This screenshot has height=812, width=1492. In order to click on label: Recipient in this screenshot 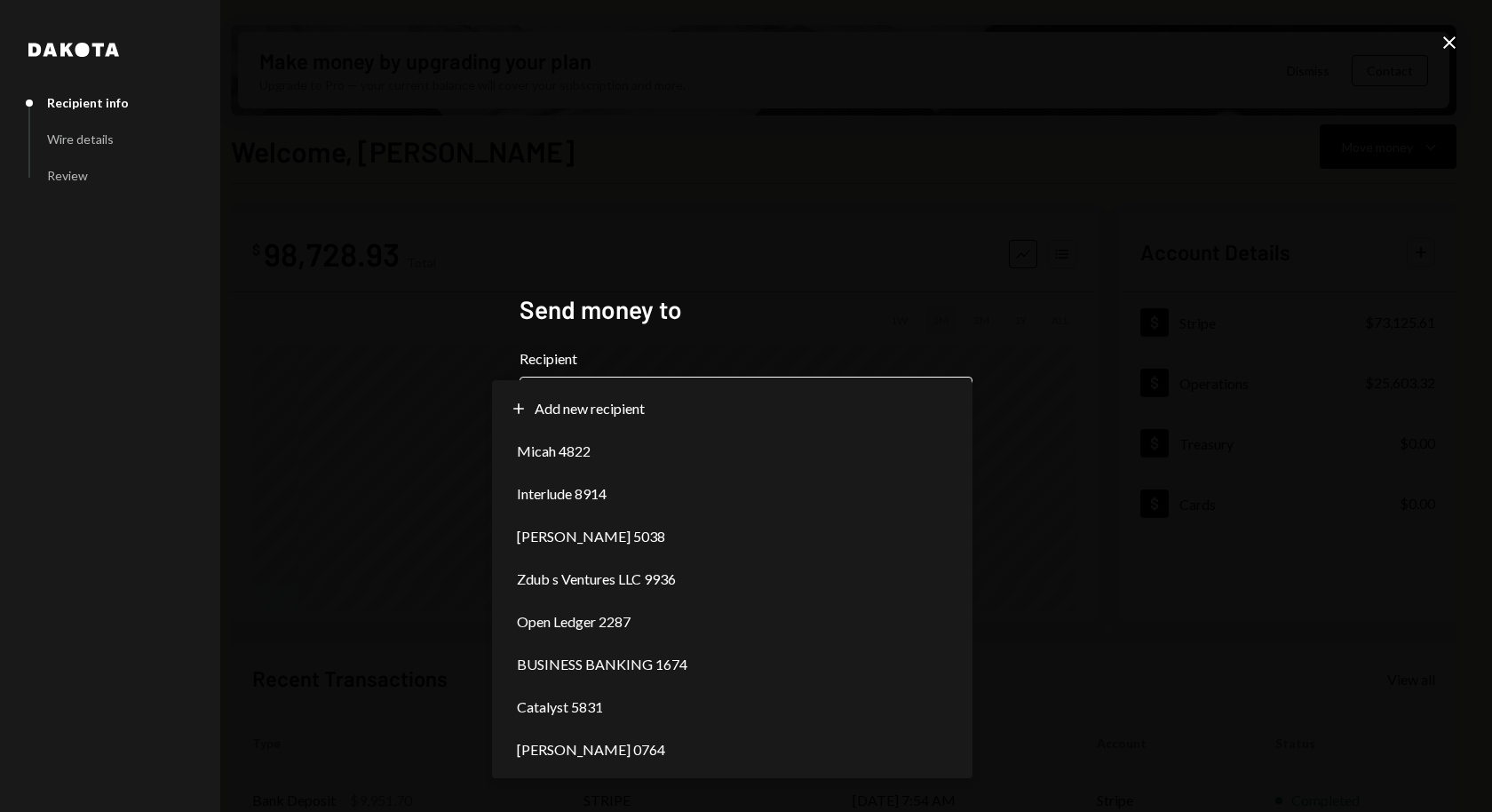, I will do `click(746, 359)`.